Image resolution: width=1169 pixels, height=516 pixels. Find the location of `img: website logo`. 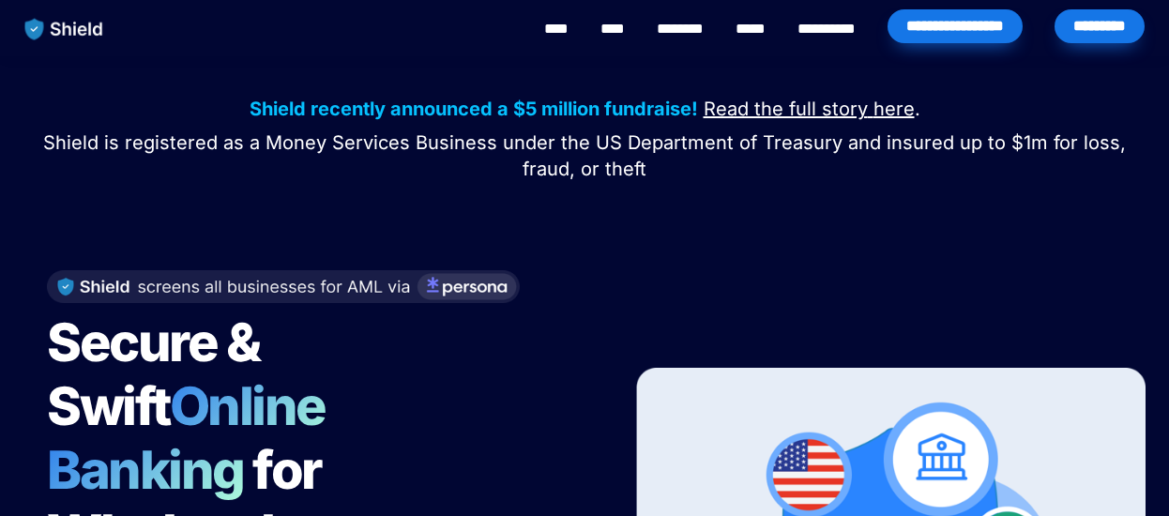

img: website logo is located at coordinates (64, 29).